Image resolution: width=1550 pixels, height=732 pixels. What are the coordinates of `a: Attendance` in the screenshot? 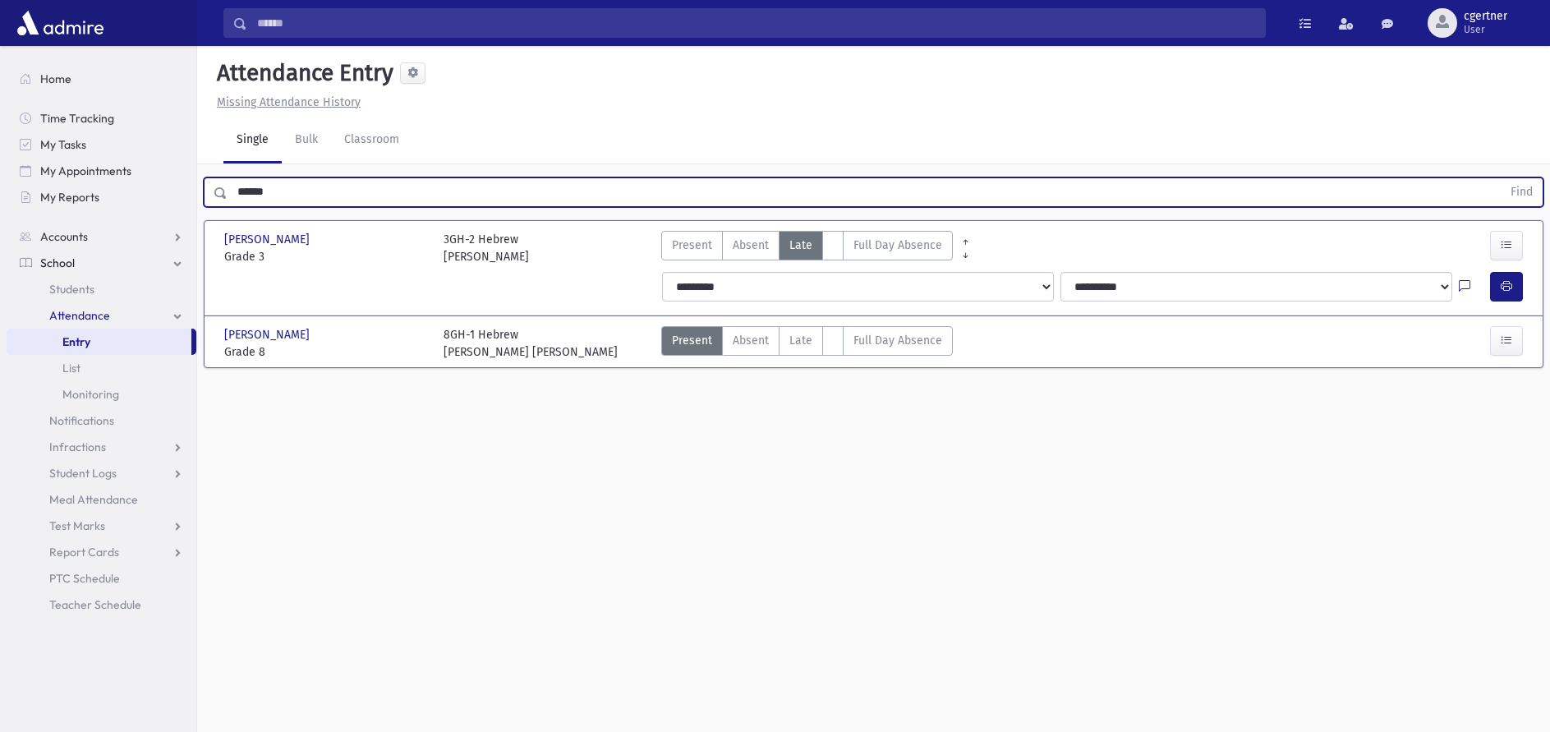 It's located at (101, 315).